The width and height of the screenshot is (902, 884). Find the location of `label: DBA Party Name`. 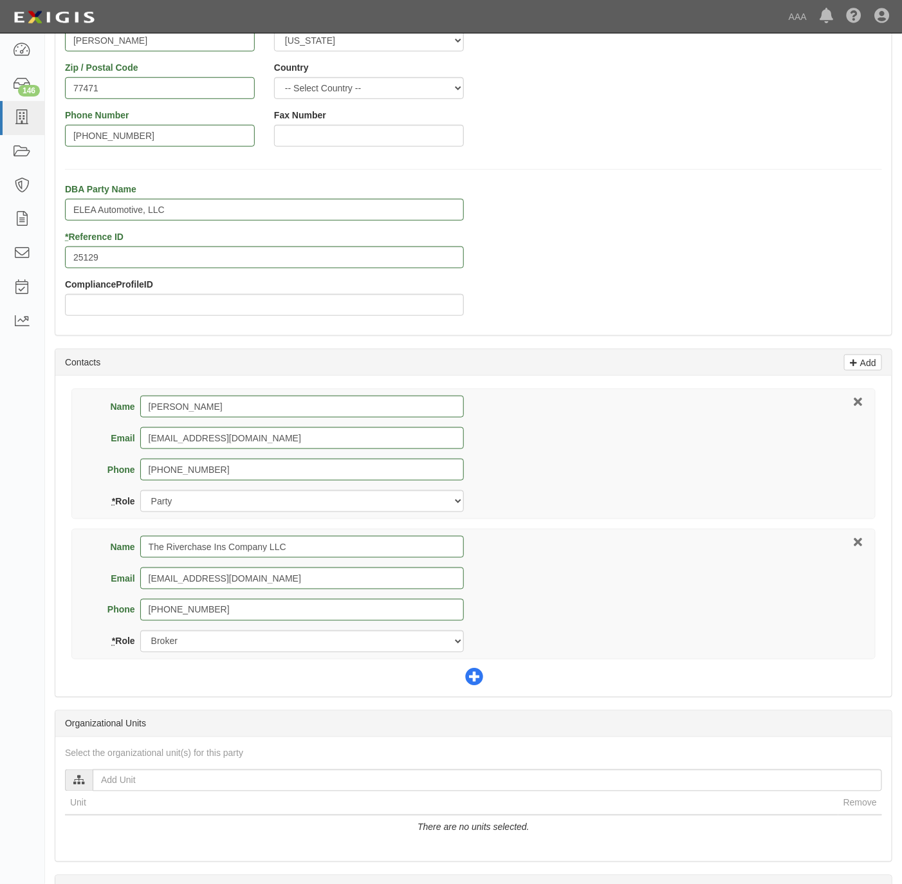

label: DBA Party Name is located at coordinates (100, 189).